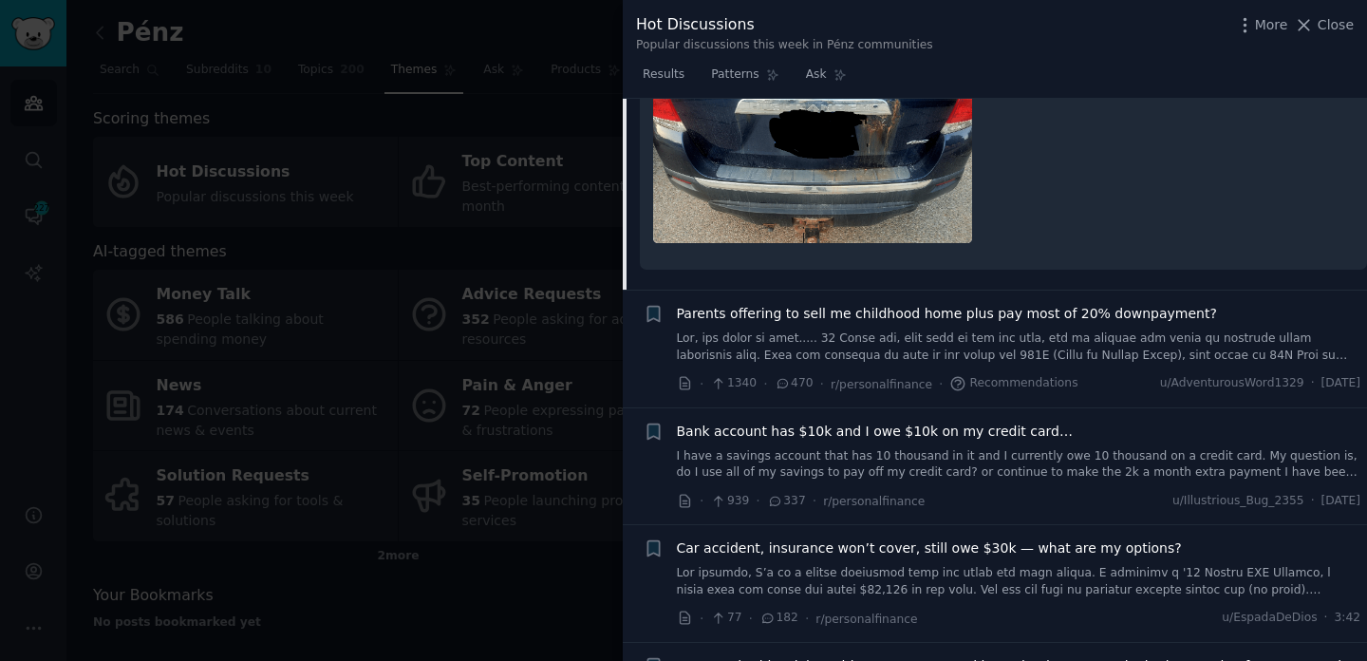  Describe the element at coordinates (733, 384) in the screenshot. I see `span: 1340` at that location.